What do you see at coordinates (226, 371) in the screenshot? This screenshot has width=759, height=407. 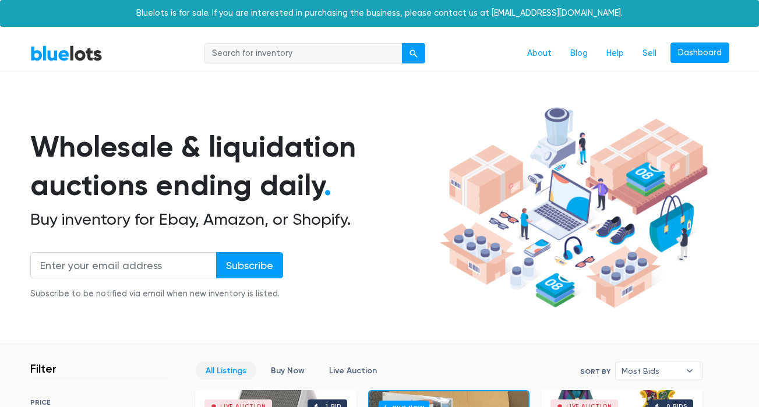 I see `a: All Listings` at bounding box center [226, 371].